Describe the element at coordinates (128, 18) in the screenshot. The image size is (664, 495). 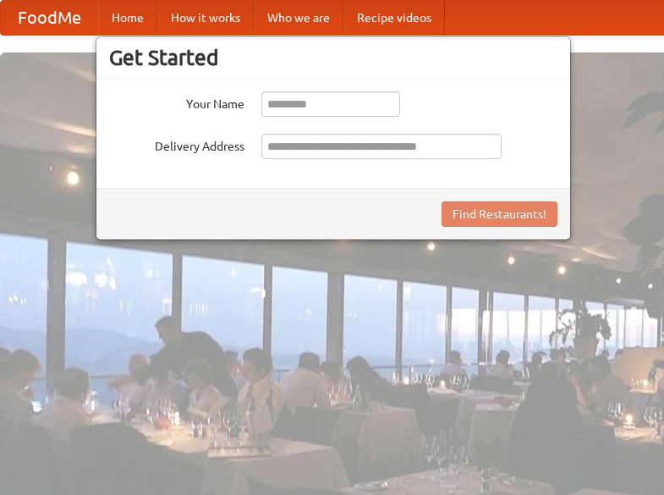
I see `a: Home` at that location.